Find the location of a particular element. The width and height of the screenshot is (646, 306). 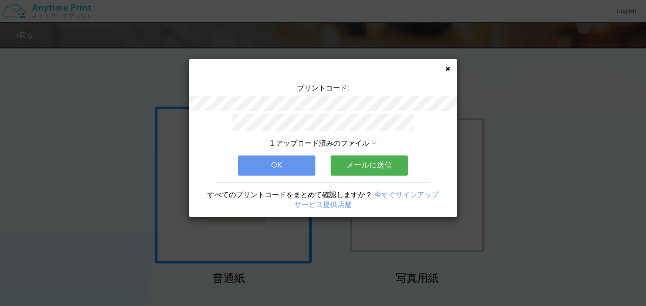

button: メールに送信 is located at coordinates (369, 166).